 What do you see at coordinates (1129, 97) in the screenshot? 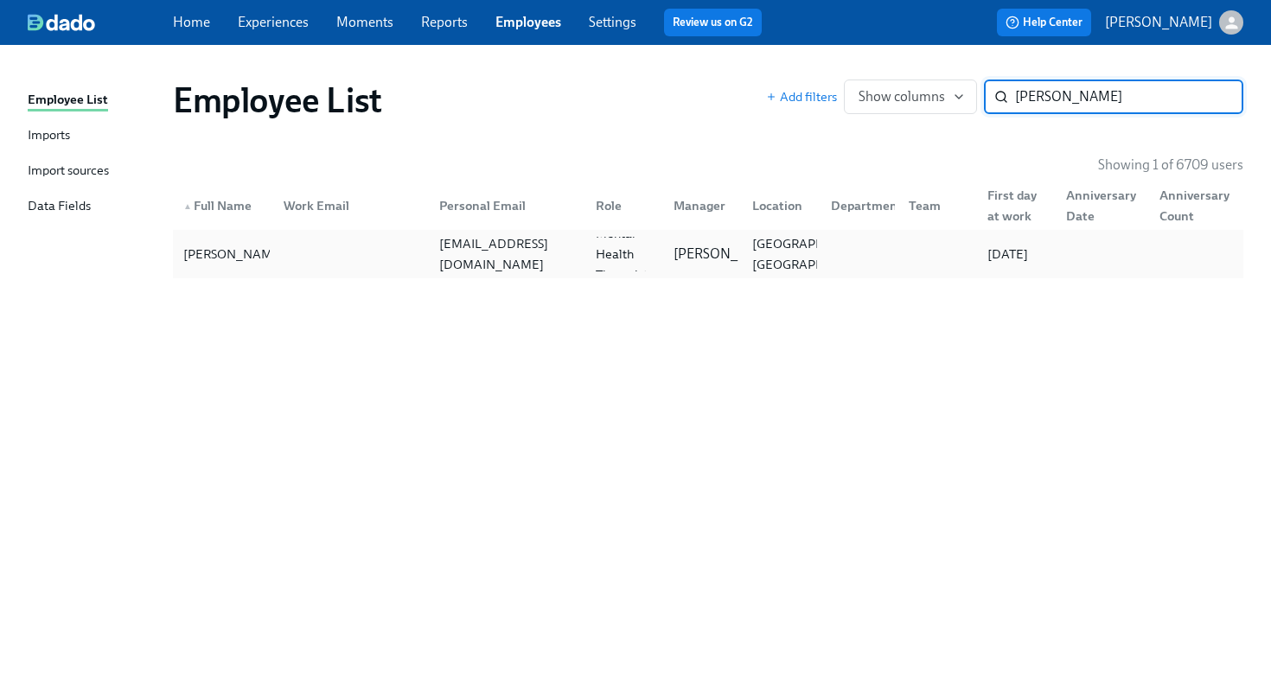
I see `input: Search by name` at bounding box center [1129, 97].